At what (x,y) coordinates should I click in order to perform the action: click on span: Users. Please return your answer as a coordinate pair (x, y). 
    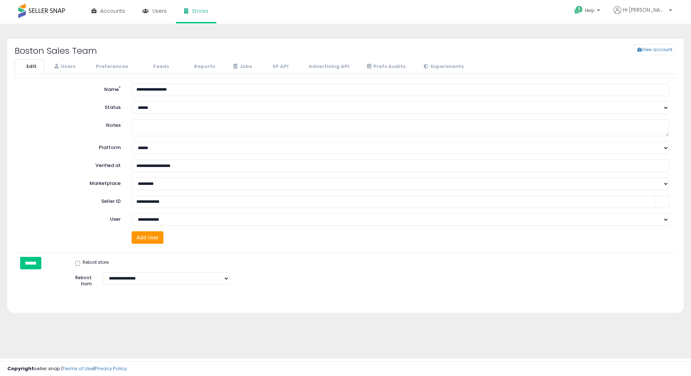
    Looking at the image, I should click on (159, 11).